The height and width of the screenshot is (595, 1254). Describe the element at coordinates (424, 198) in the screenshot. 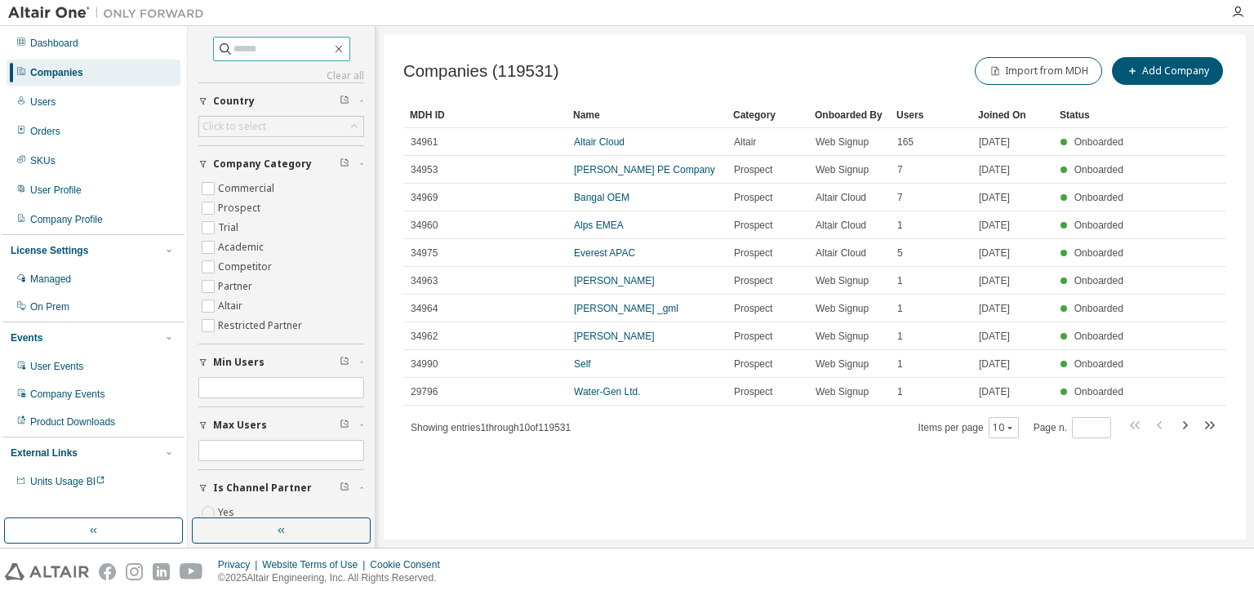

I see `span: 34969` at that location.